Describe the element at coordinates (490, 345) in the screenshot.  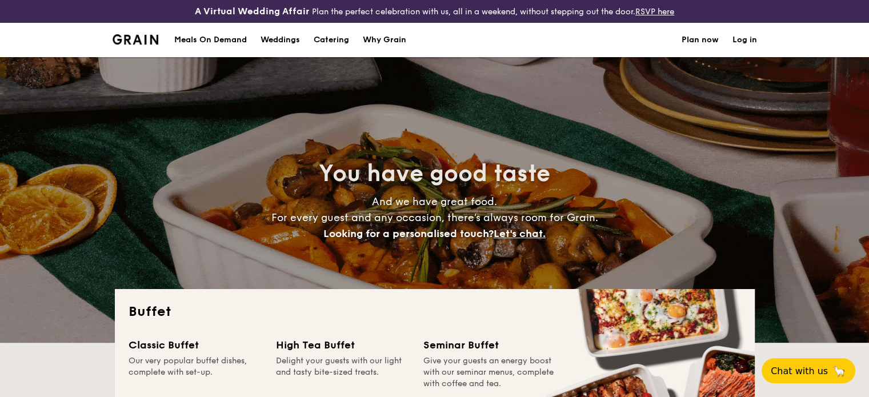
I see `div: Seminar Buffet` at that location.